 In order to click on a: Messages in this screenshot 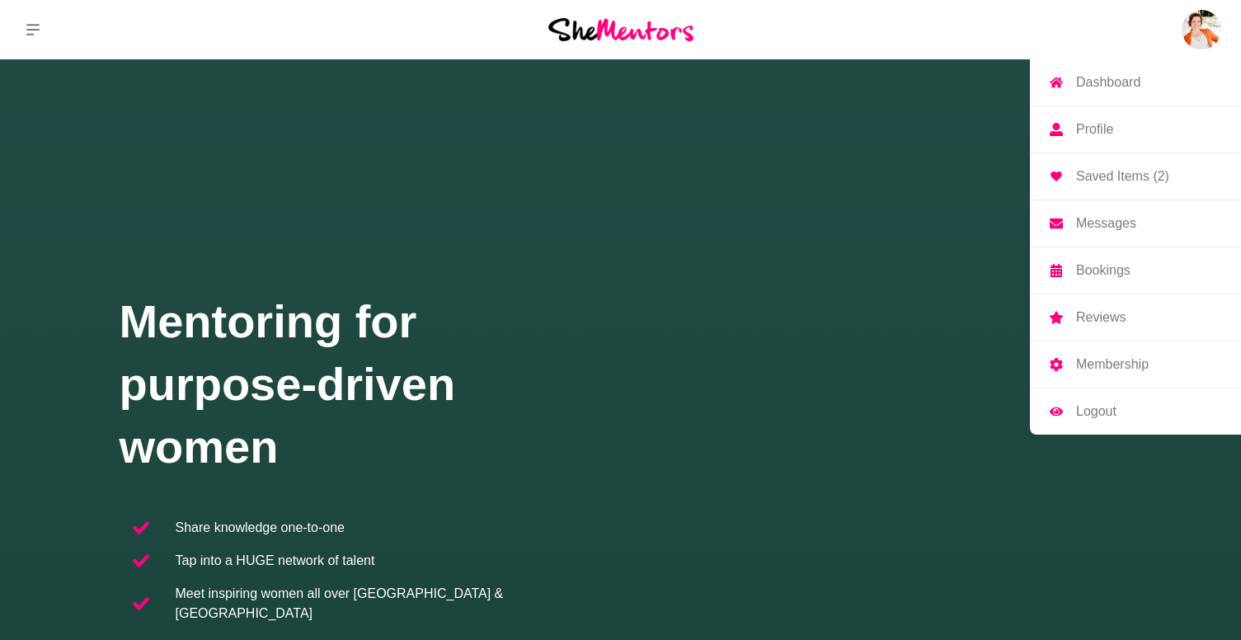, I will do `click(1135, 223)`.